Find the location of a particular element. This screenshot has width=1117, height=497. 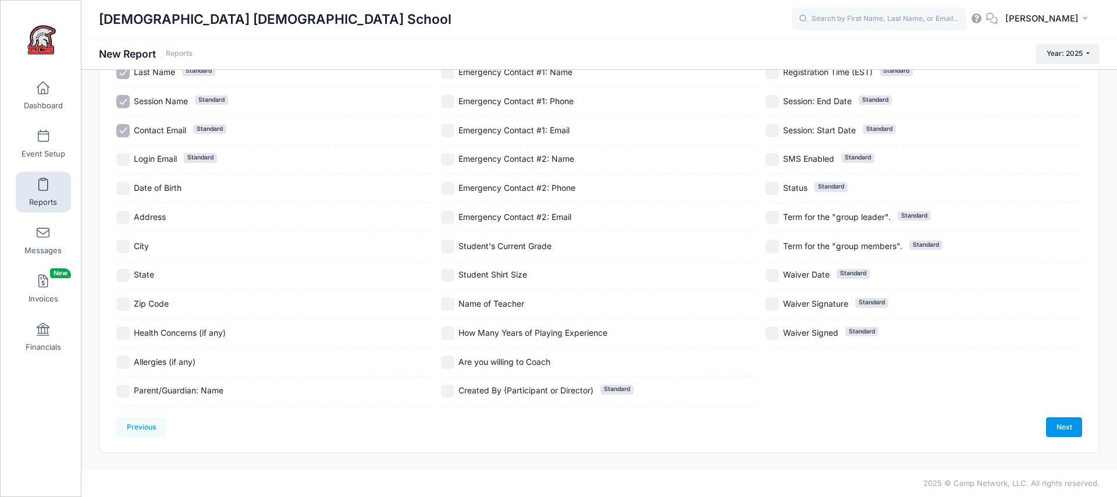

span: 2025 © Camp Network, LLC. All rights reserved. is located at coordinates (1011, 483).